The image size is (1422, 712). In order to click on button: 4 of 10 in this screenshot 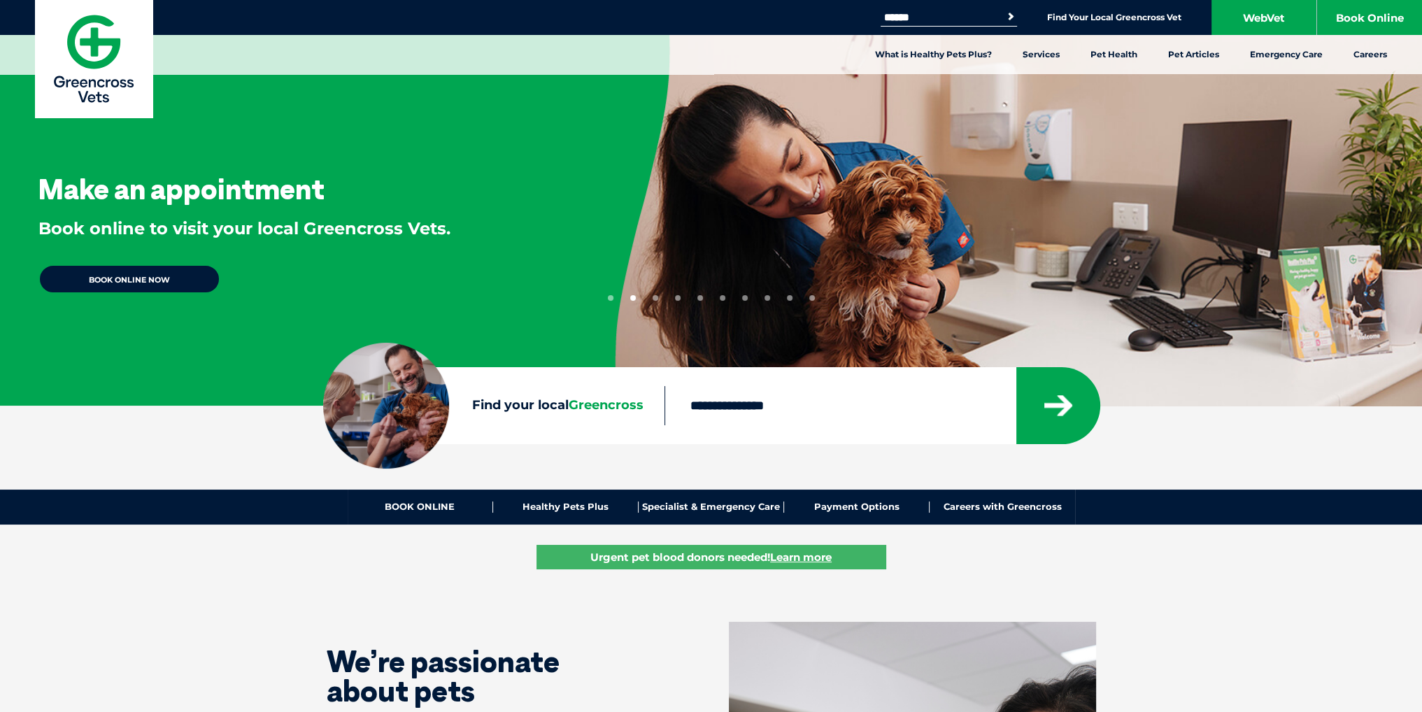, I will do `click(678, 298)`.